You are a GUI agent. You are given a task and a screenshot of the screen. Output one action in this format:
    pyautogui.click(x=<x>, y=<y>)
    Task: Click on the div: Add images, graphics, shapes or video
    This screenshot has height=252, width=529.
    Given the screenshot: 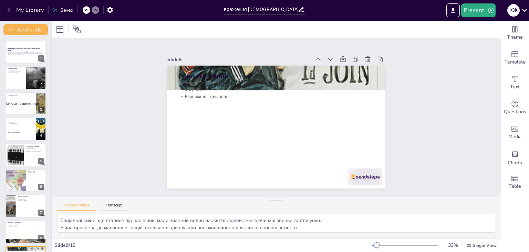 What is the action you would take?
    pyautogui.click(x=515, y=132)
    